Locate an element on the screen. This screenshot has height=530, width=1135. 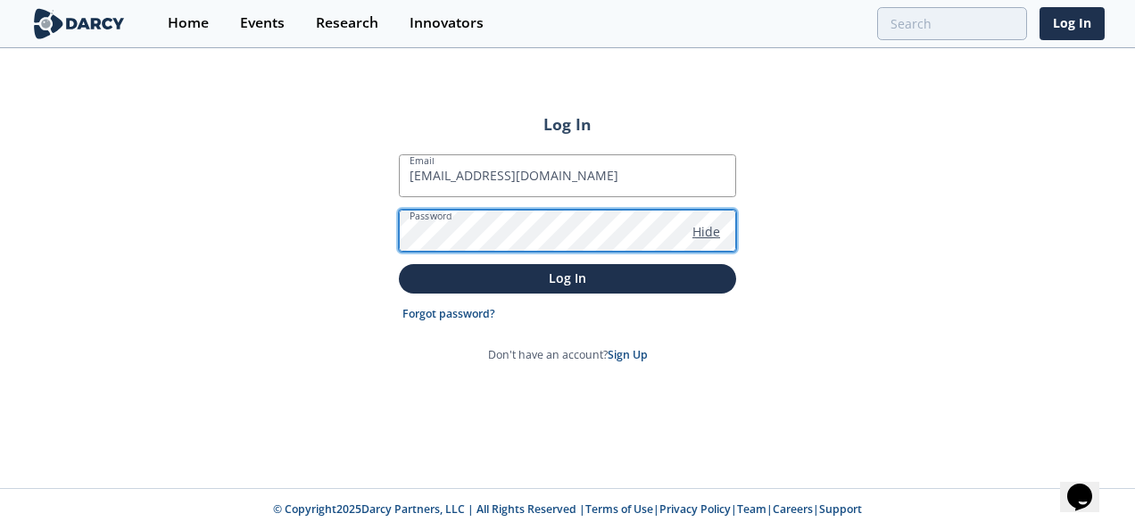
input: Advanced Search is located at coordinates (952, 23).